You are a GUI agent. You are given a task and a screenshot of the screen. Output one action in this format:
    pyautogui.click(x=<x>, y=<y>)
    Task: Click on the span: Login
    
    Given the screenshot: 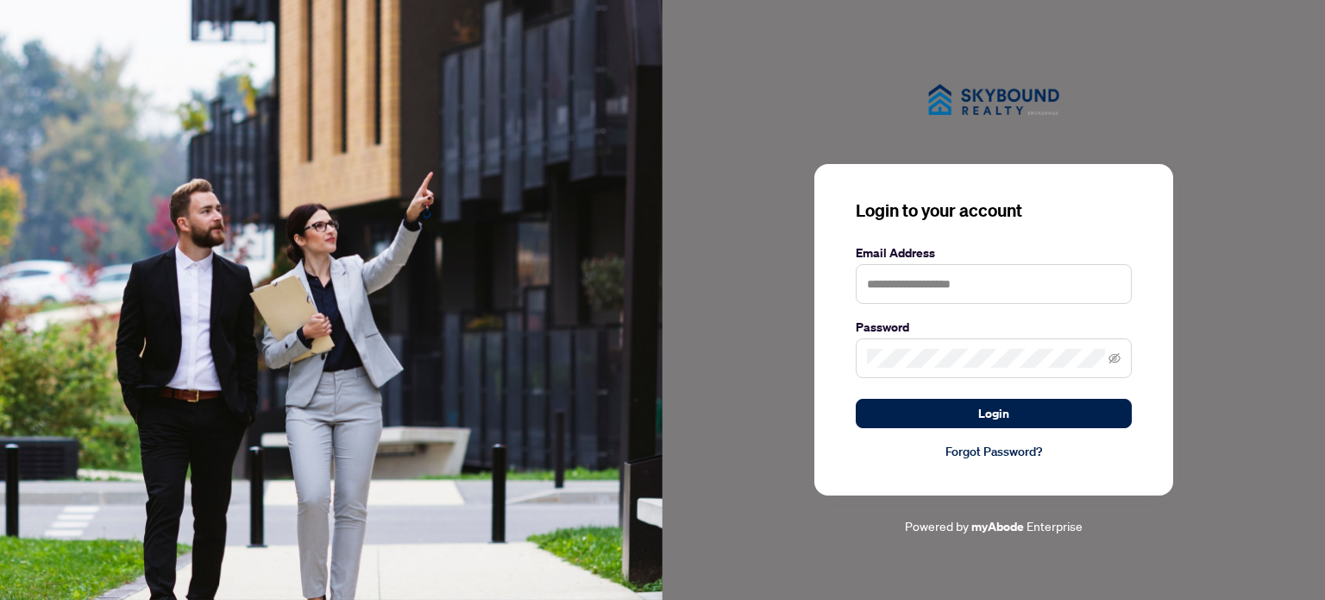 What is the action you would take?
    pyautogui.click(x=994, y=413)
    